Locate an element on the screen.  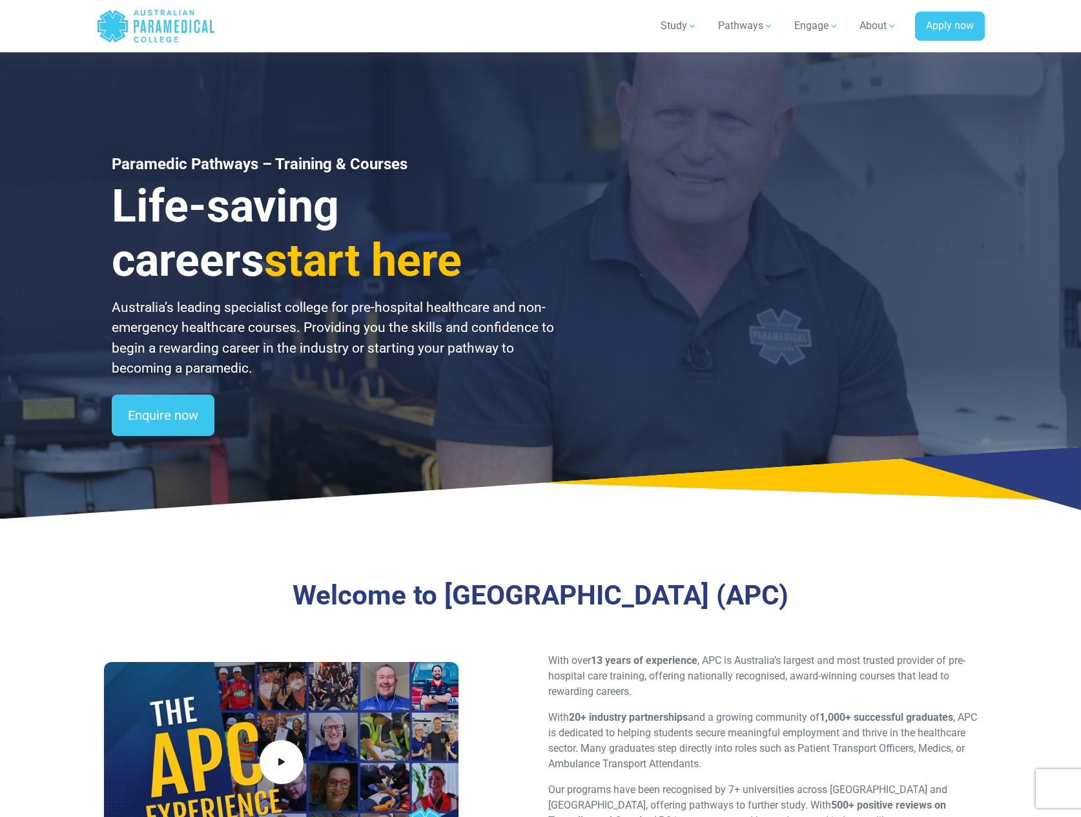
p: With and a growing community of , APC is dedicated to helping students secure meaningful employme... is located at coordinates (763, 741).